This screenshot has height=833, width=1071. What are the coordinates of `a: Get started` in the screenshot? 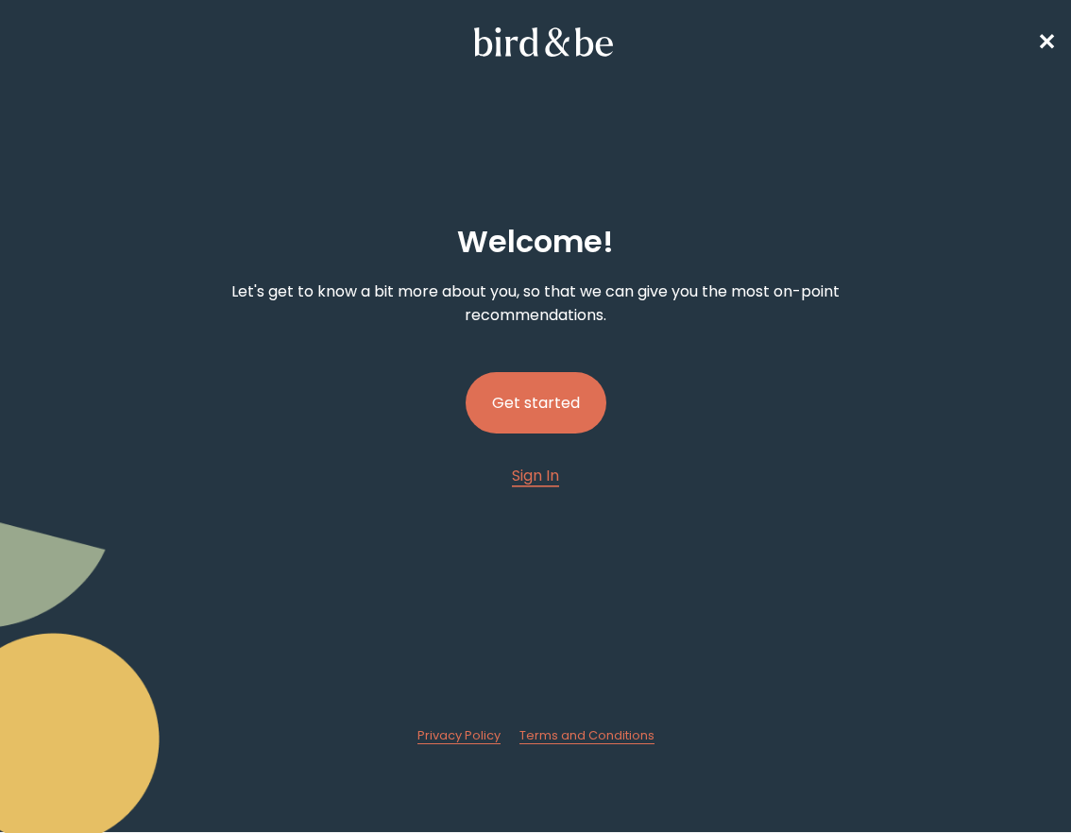 It's located at (535, 402).